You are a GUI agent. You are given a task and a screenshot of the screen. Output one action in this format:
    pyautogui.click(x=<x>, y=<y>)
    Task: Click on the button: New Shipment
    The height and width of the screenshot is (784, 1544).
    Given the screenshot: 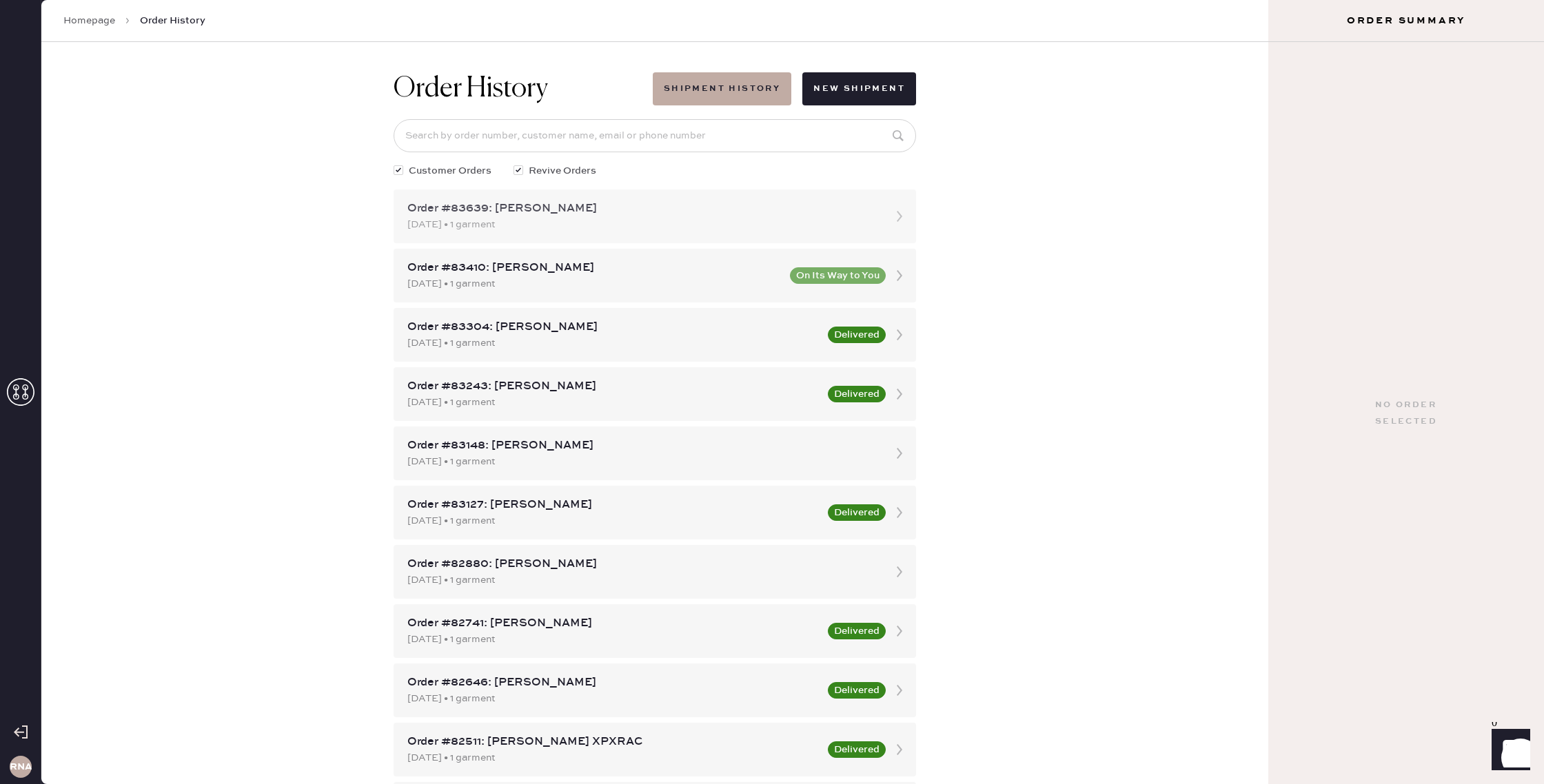 What is the action you would take?
    pyautogui.click(x=859, y=89)
    